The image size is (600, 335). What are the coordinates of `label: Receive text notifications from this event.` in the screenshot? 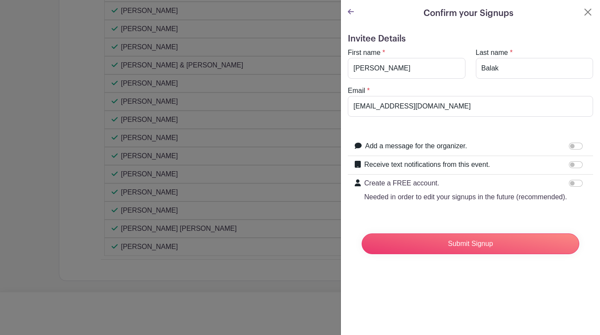 It's located at (427, 165).